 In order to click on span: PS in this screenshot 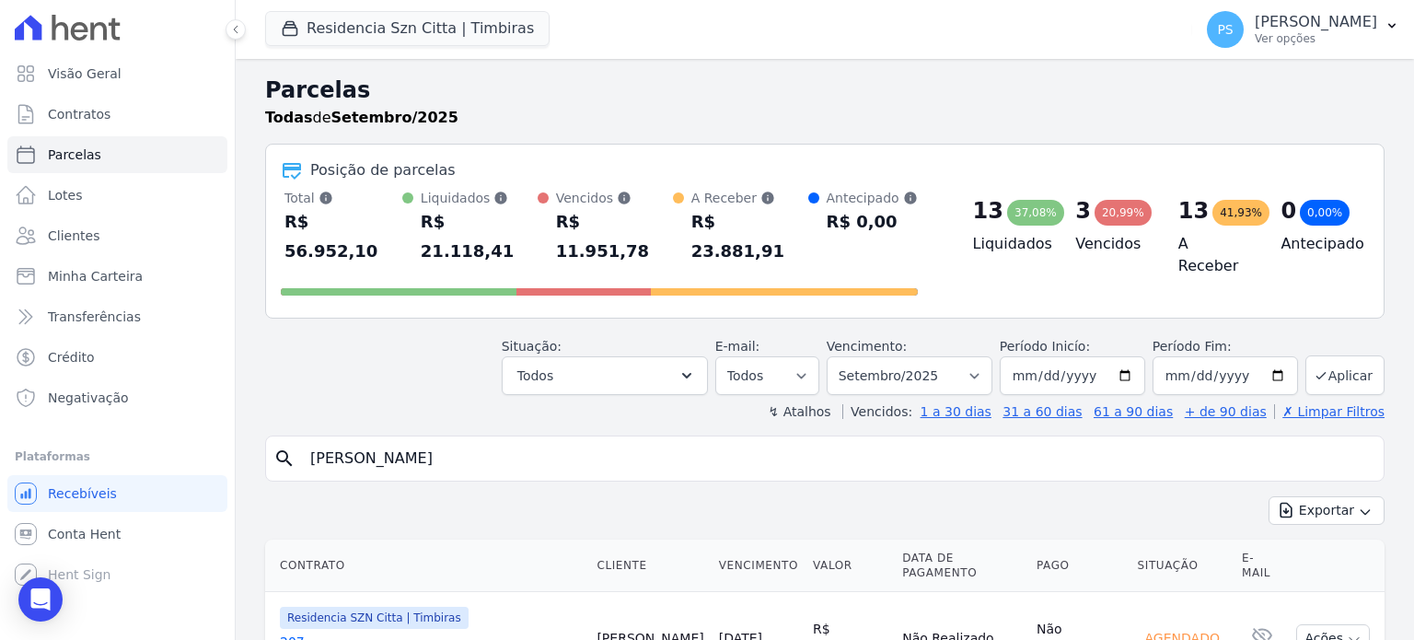, I will do `click(1224, 29)`.